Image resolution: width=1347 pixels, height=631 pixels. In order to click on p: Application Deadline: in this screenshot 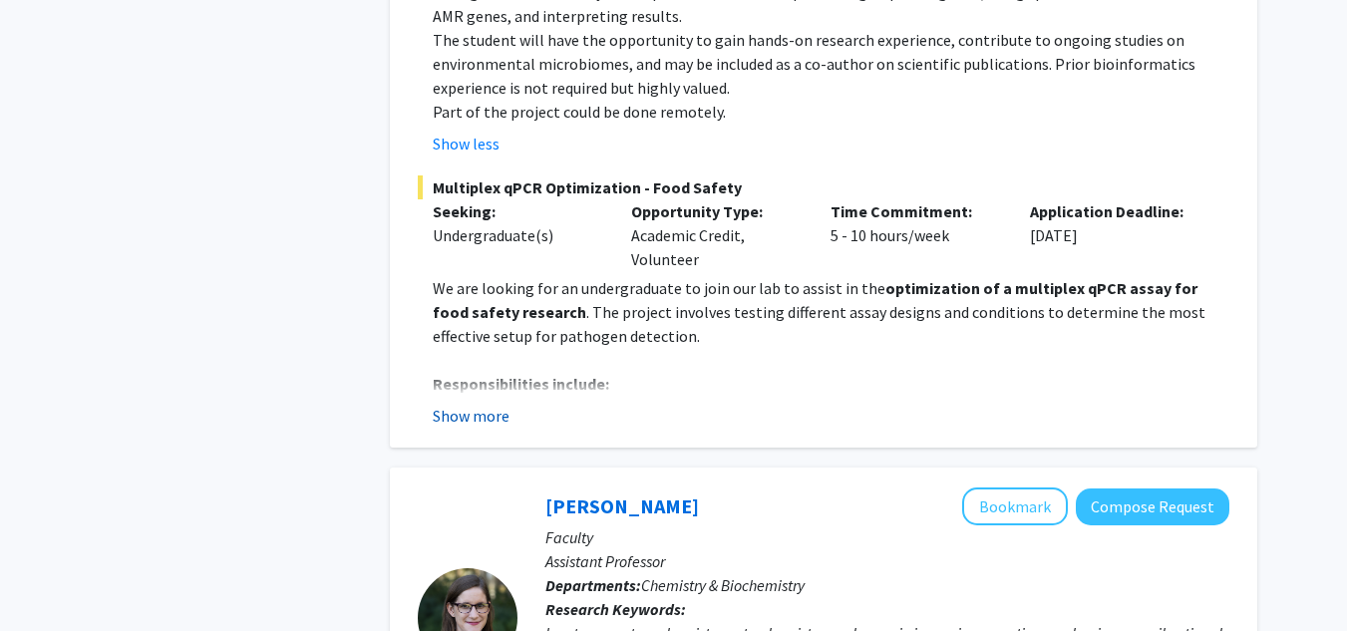, I will do `click(1114, 211)`.